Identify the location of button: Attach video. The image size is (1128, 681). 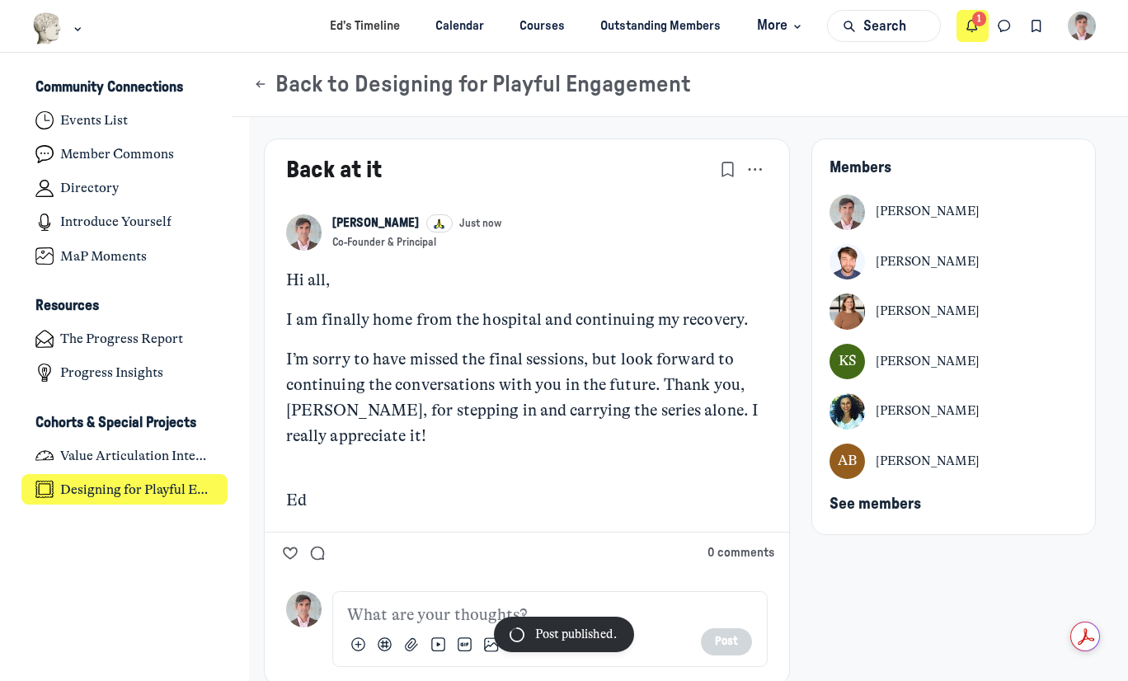
(438, 645).